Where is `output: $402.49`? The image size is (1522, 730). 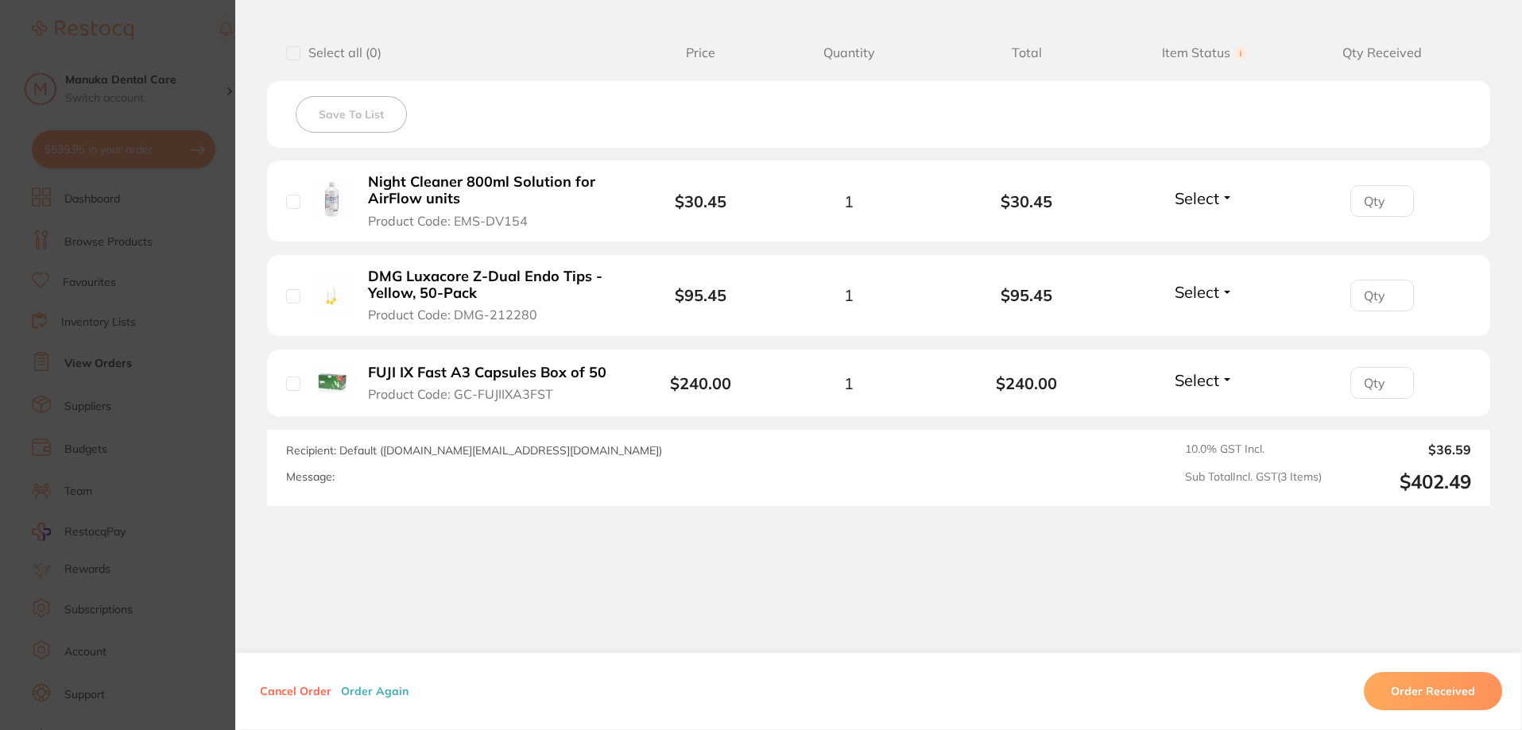
output: $402.49 is located at coordinates (1402, 482).